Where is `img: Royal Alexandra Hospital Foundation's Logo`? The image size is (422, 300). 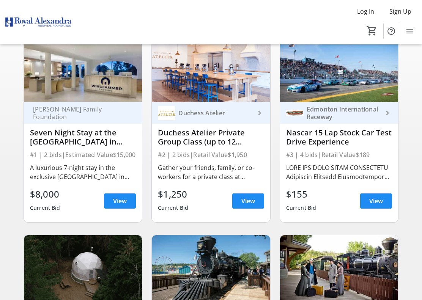 img: Royal Alexandra Hospital Foundation's Logo is located at coordinates (38, 22).